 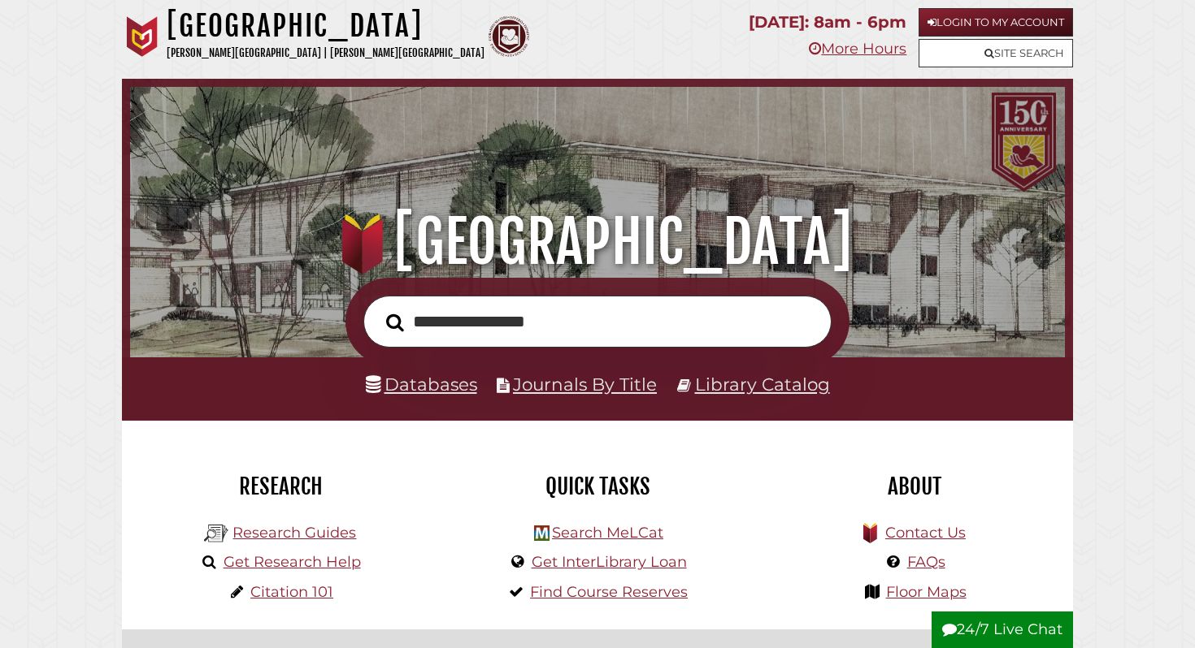 I want to click on a: Get InterLibrary Loan, so click(x=609, y=562).